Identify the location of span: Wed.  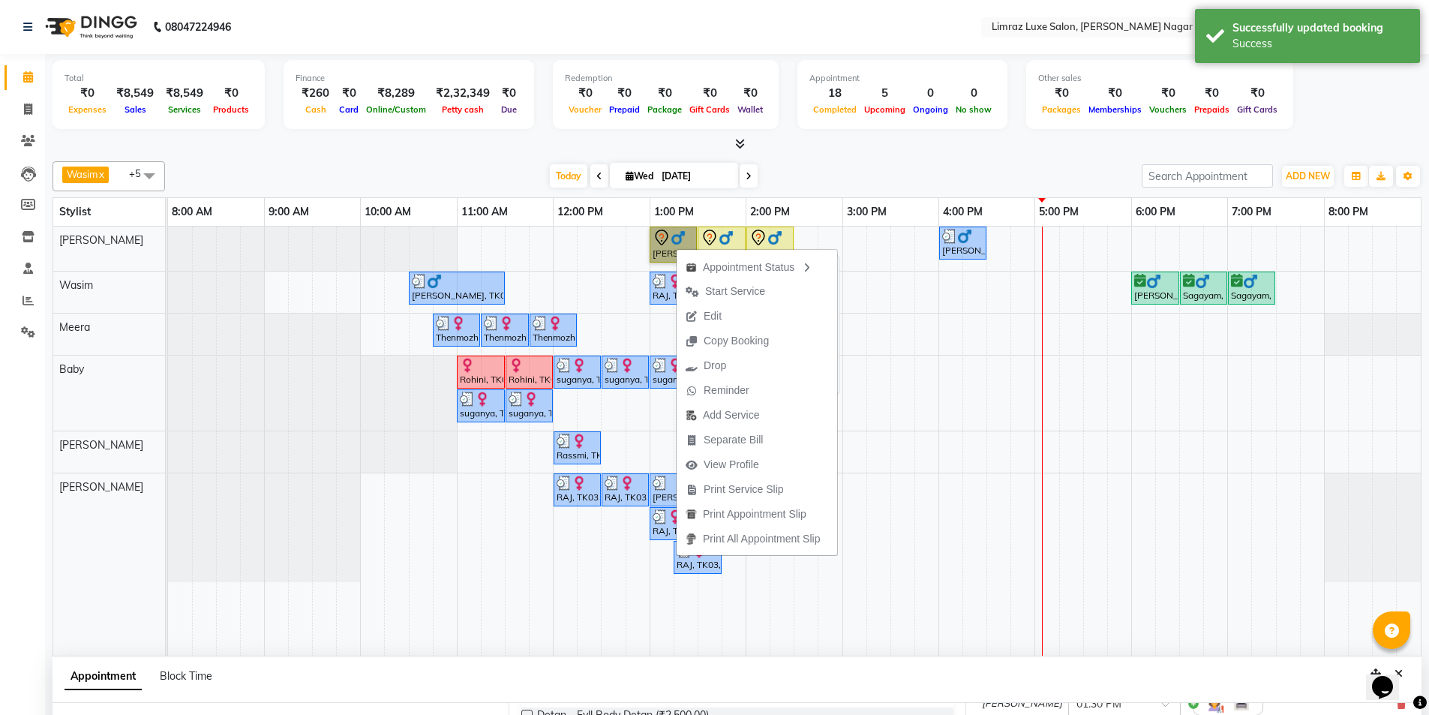
(639, 176).